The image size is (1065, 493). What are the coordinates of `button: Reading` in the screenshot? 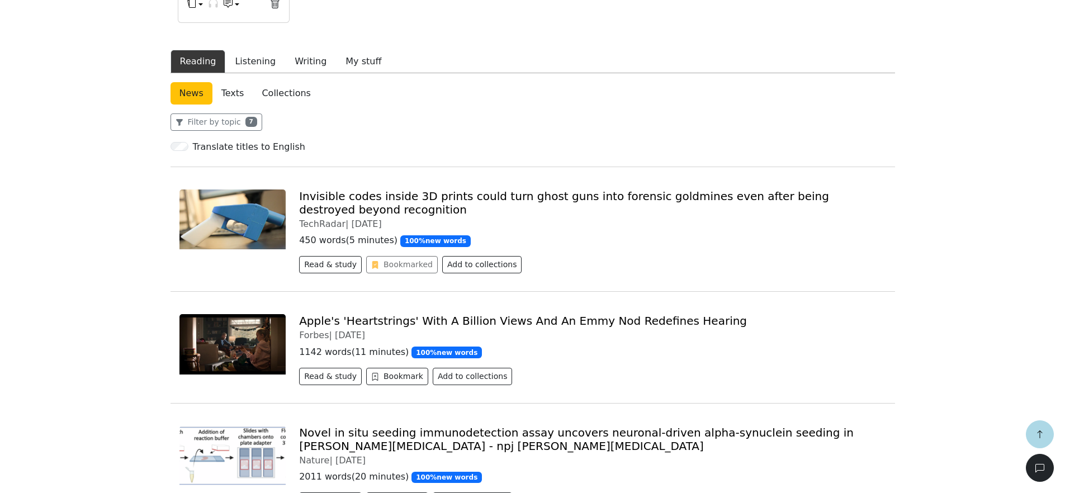 It's located at (198, 61).